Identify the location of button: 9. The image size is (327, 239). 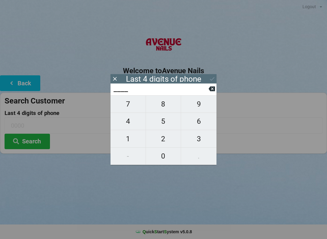
(198, 104).